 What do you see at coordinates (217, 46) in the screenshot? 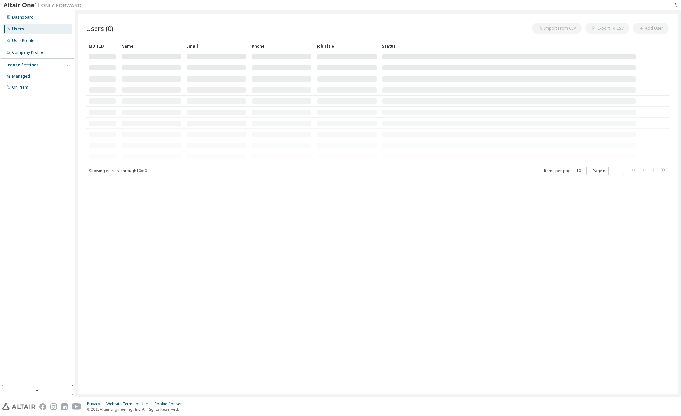
I see `div: Email` at bounding box center [217, 46].